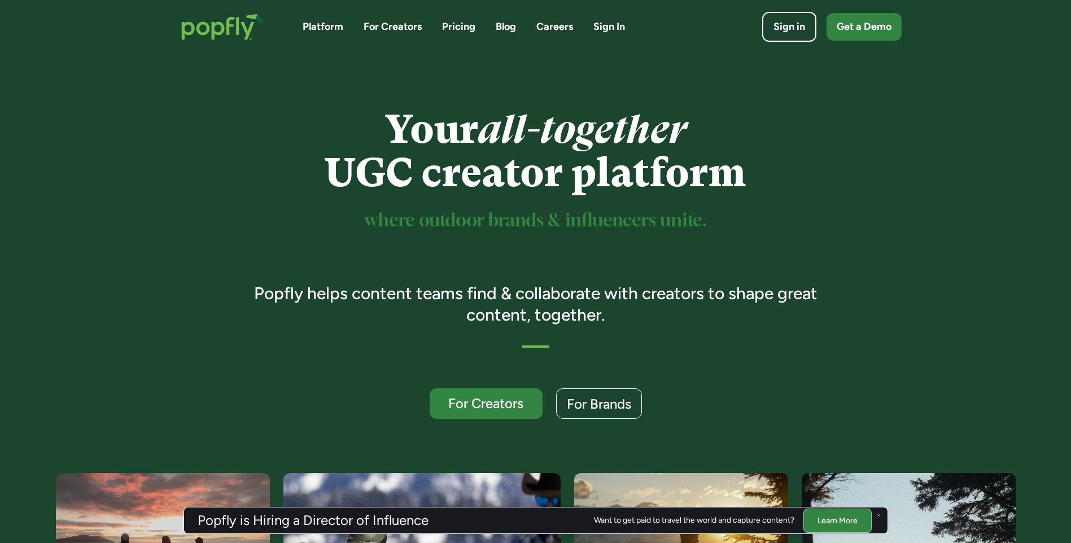  Describe the element at coordinates (313, 521) in the screenshot. I see `h3: Popfly is Hiring a Director of Influence` at that location.